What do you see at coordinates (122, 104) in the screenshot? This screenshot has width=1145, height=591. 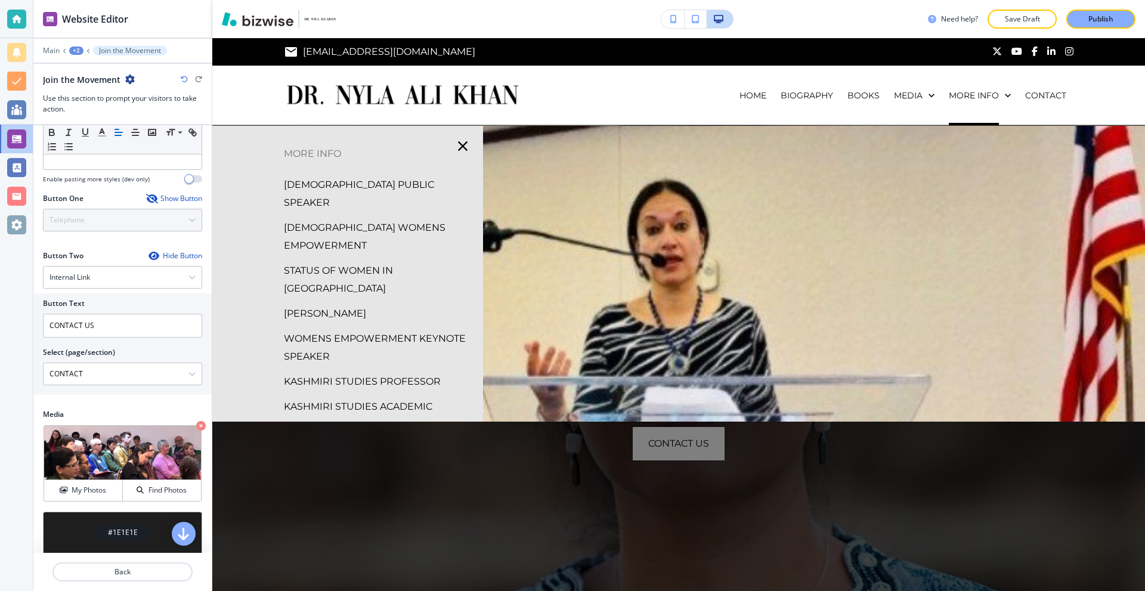 I see `h3: Use this section to prompt your visitors to take action.` at bounding box center [122, 104].